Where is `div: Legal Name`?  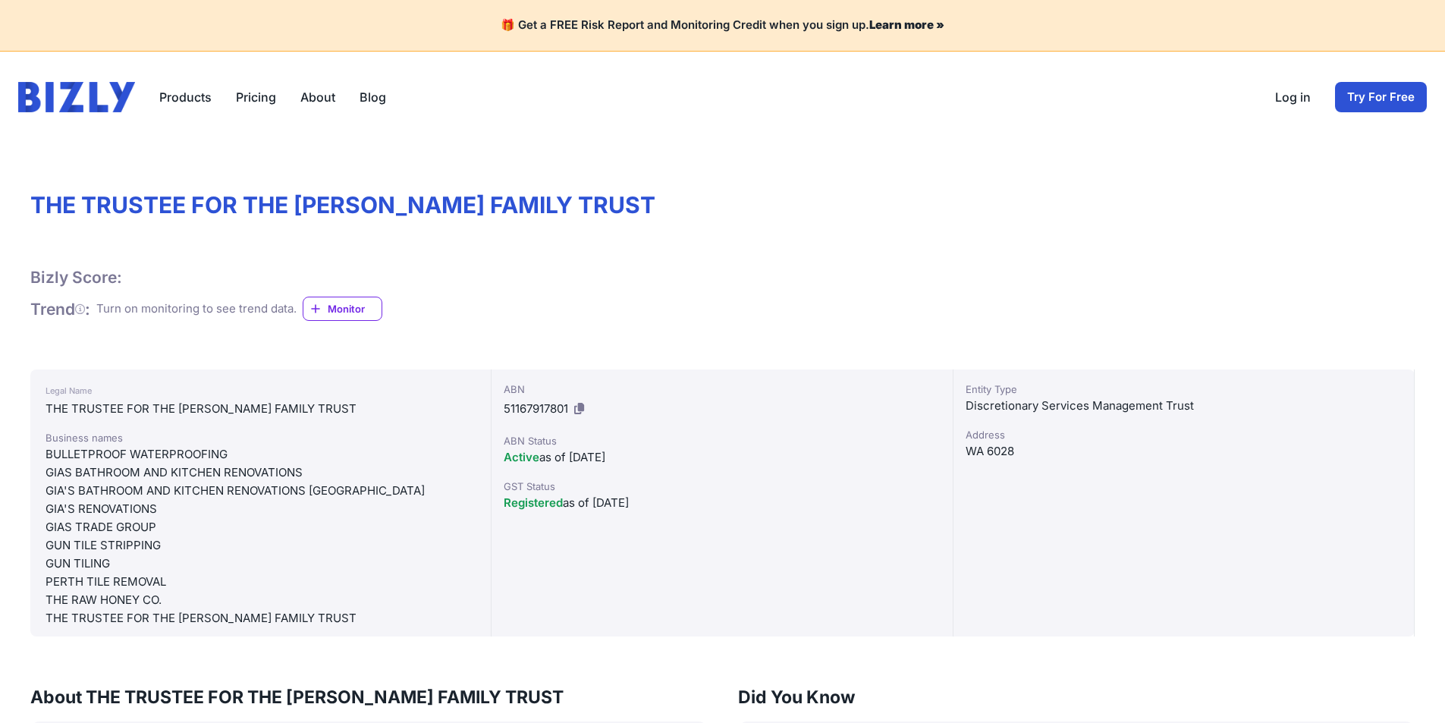
div: Legal Name is located at coordinates (260, 391).